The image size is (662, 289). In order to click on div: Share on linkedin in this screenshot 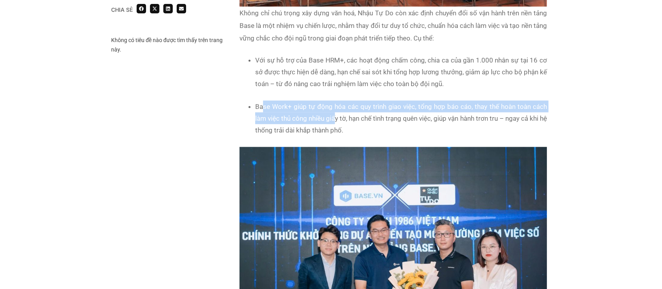, I will do `click(168, 9)`.